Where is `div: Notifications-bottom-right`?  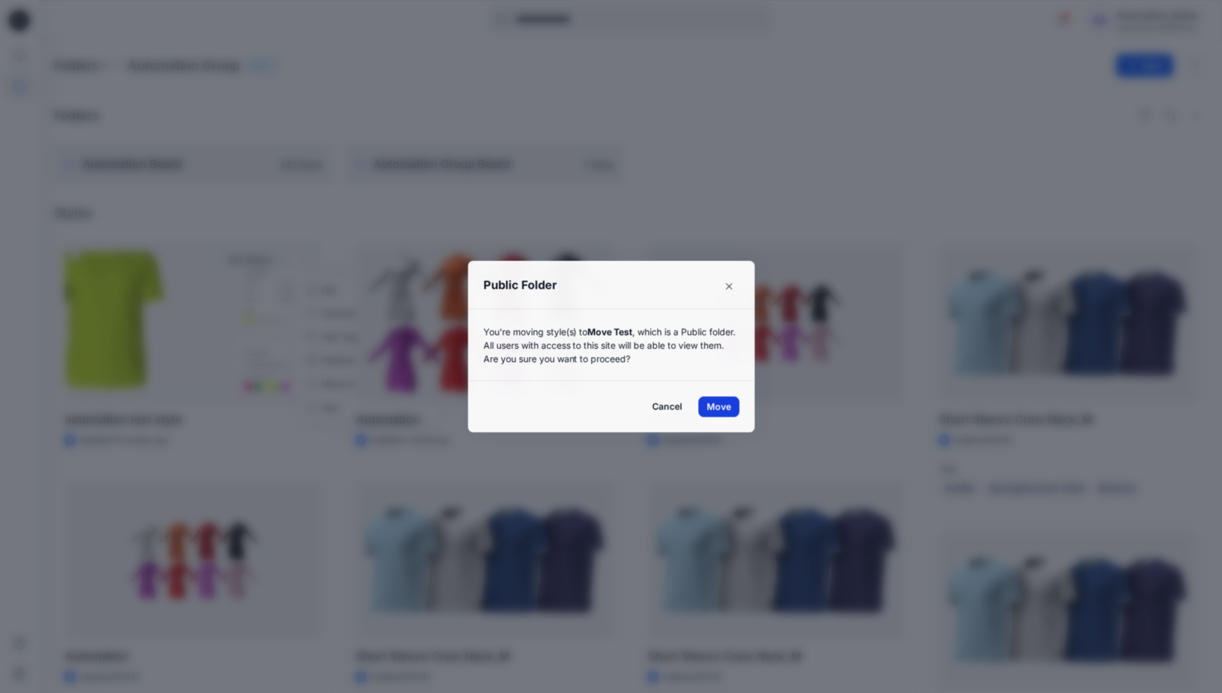
div: Notifications-bottom-right is located at coordinates (1121, 667).